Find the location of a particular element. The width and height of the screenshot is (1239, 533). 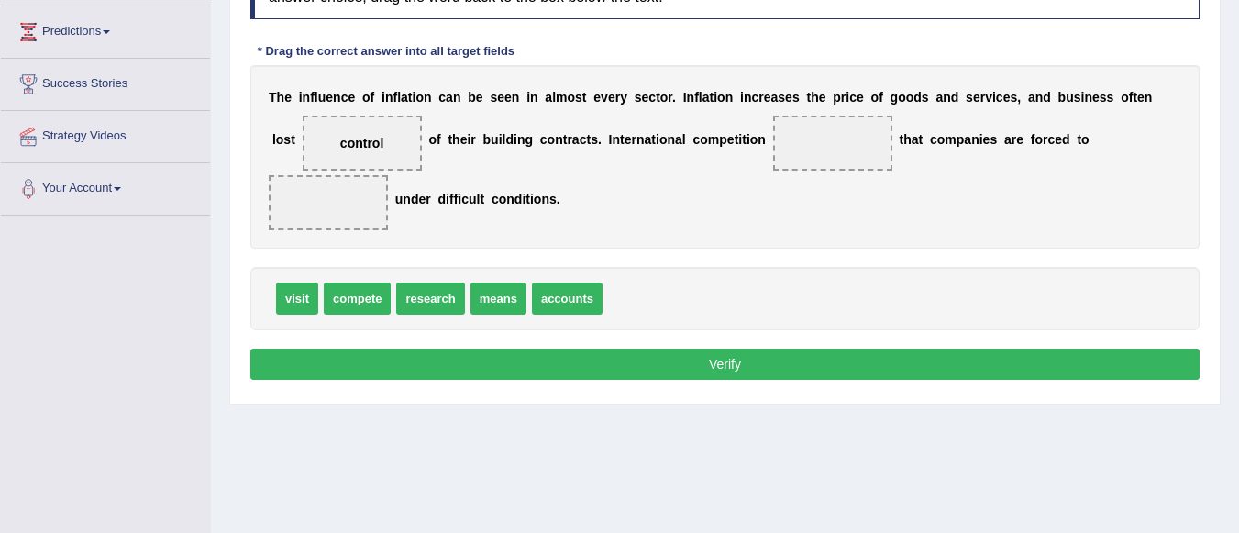

b: b is located at coordinates (487, 139).